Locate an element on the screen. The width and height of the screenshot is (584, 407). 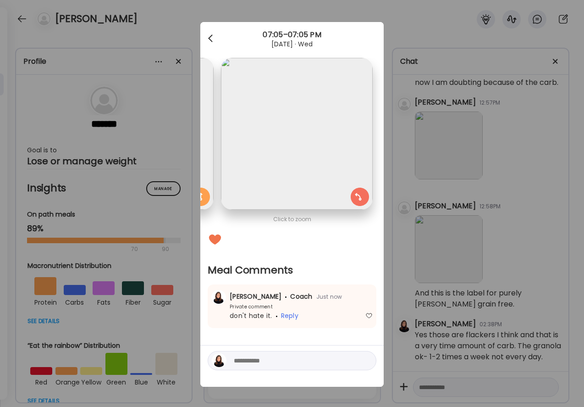
span: don't hate it. is located at coordinates (251, 316).